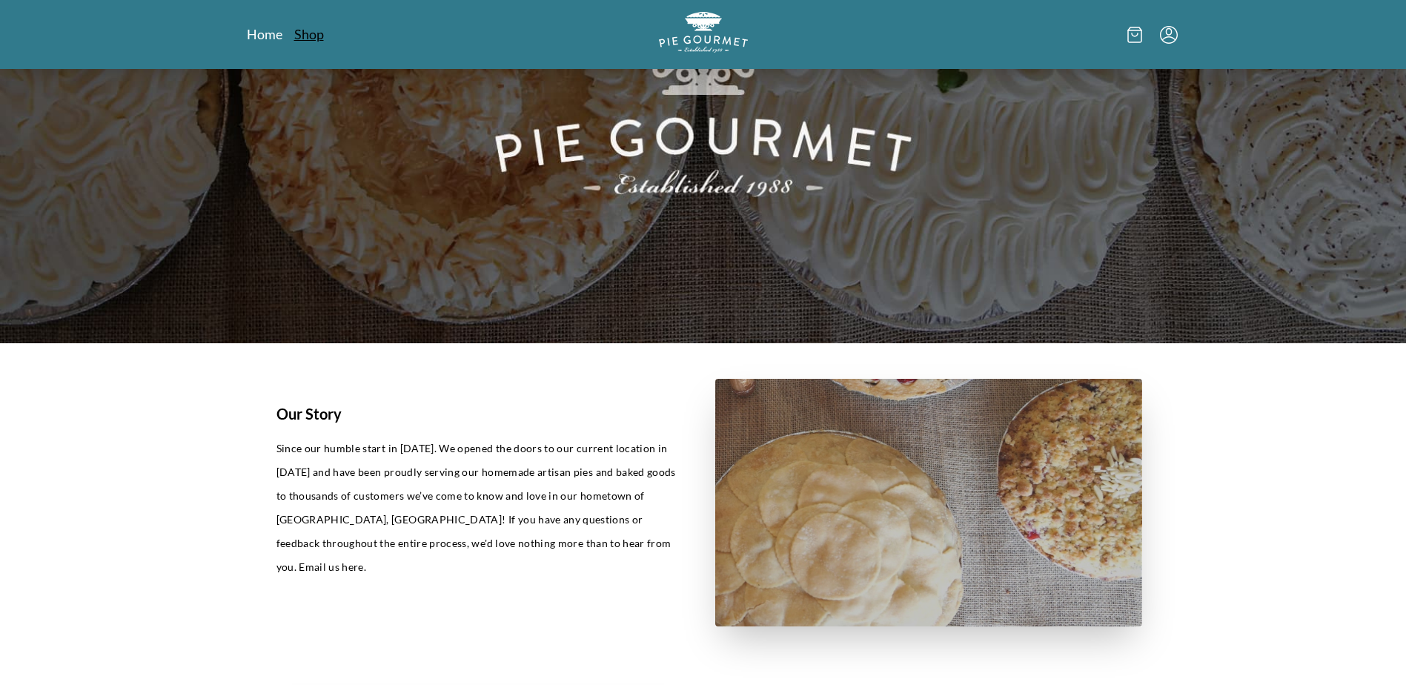  What do you see at coordinates (265, 34) in the screenshot?
I see `a: Home` at bounding box center [265, 34].